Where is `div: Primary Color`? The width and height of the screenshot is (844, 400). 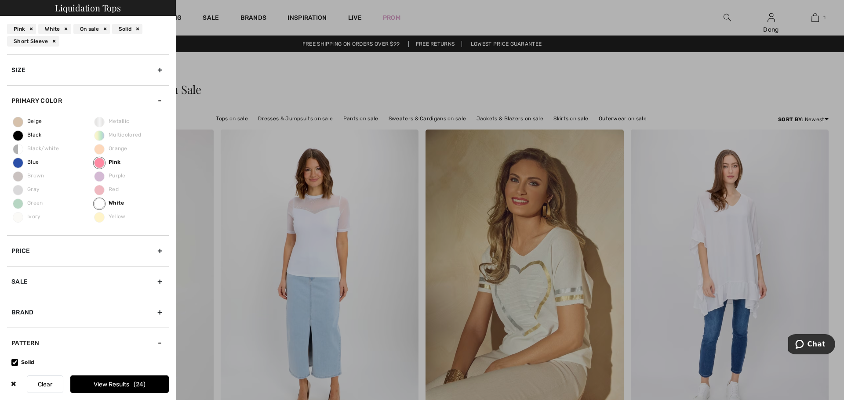 div: Primary Color is located at coordinates (88, 101).